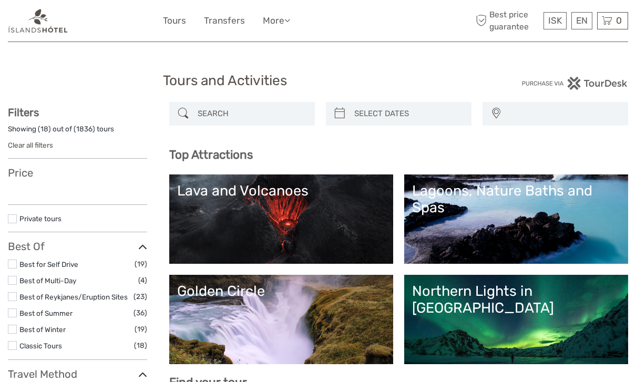 The image size is (636, 382). What do you see at coordinates (277, 21) in the screenshot?
I see `a: More` at bounding box center [277, 21].